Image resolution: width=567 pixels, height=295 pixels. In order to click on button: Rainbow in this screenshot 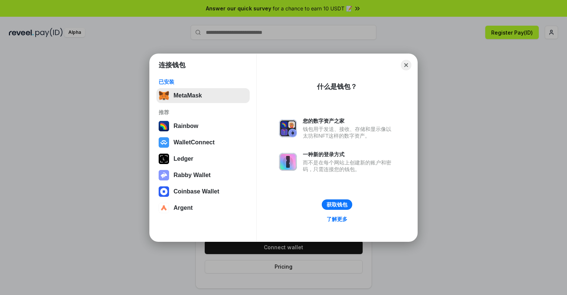, I will do `click(203, 126)`.